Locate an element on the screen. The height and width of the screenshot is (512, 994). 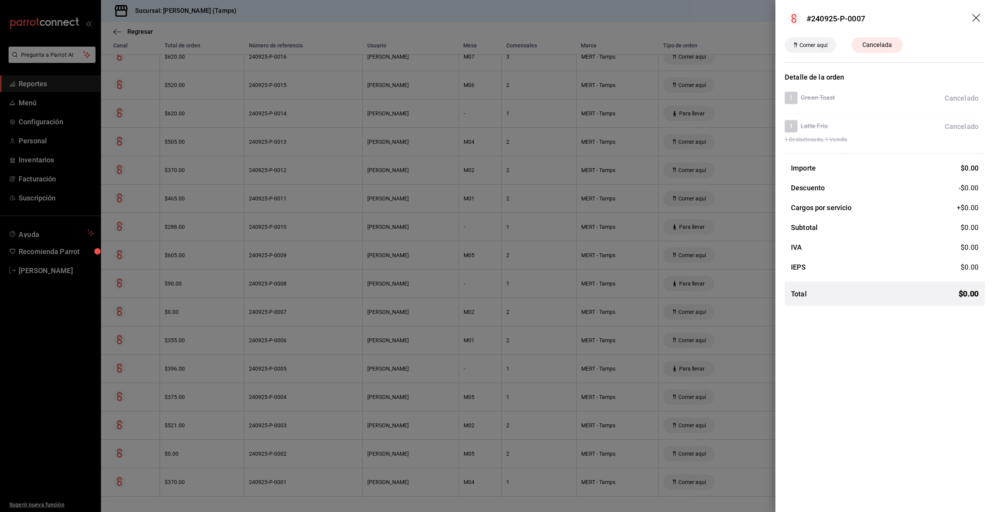
span: Comer aquí is located at coordinates (813, 45).